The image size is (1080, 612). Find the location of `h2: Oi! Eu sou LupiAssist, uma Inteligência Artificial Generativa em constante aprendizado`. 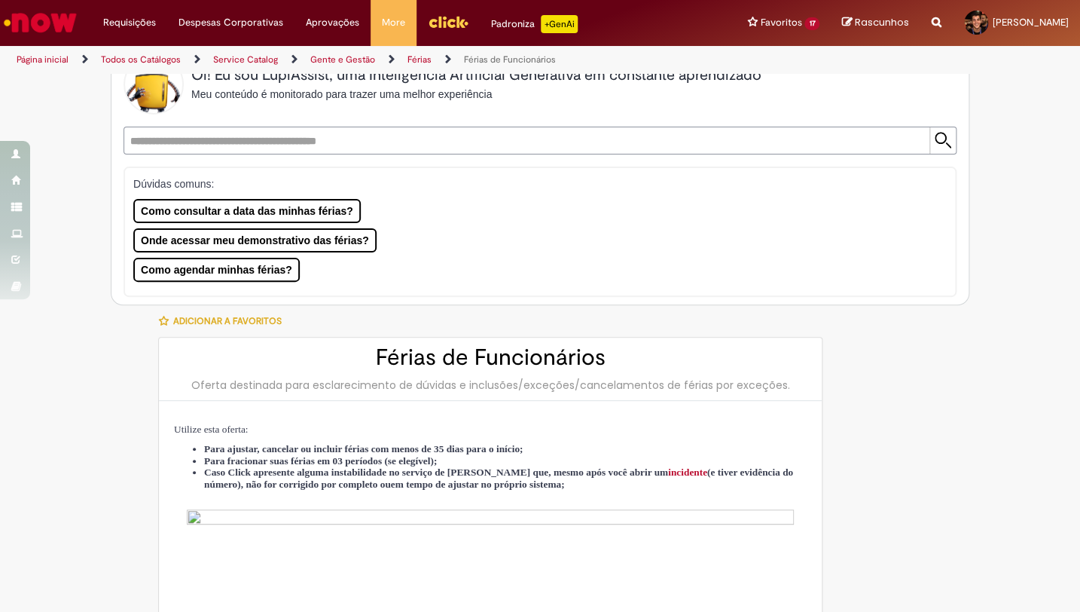

h2: Oi! Eu sou LupiAssist, uma Inteligência Artificial Generativa em constante aprendizado is located at coordinates (476, 75).